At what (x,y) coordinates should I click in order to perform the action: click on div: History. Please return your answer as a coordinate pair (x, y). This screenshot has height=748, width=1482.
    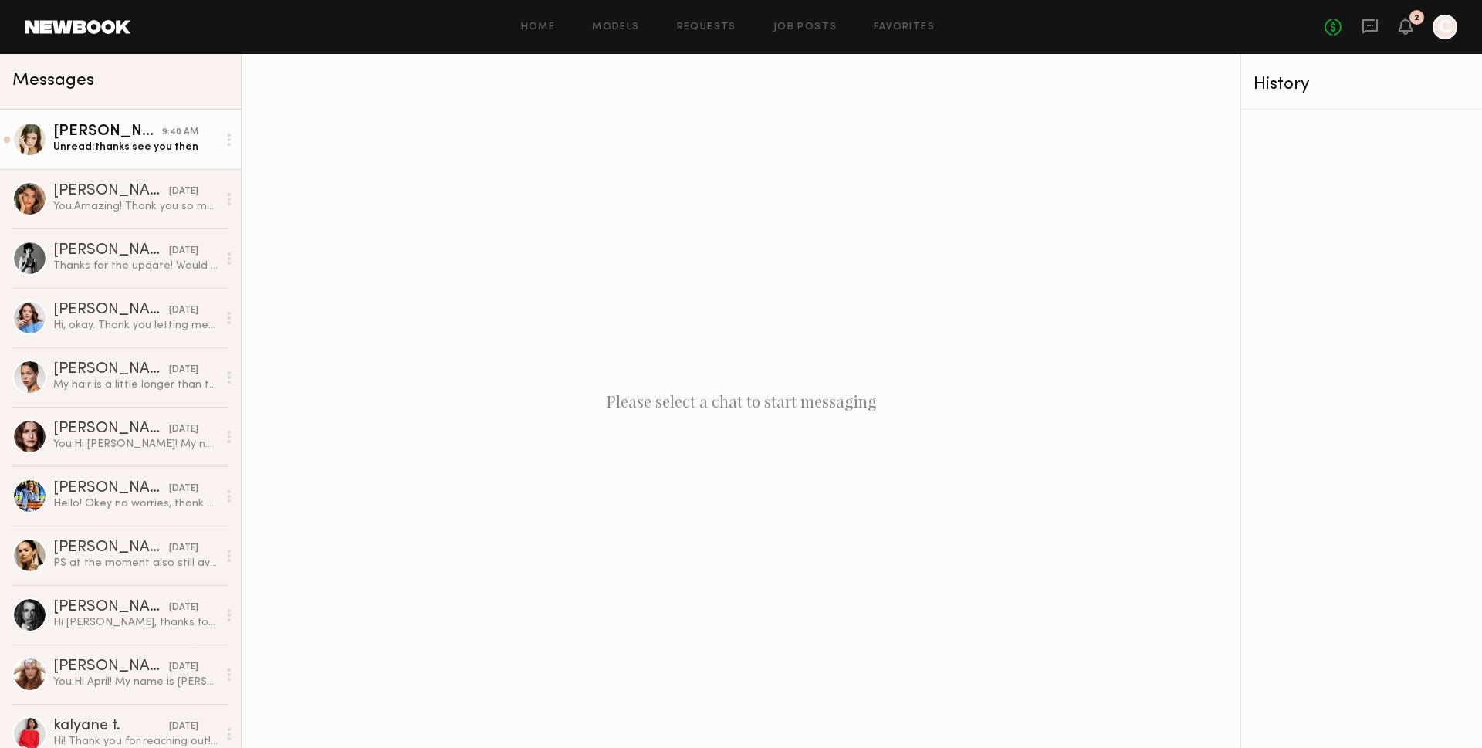
    Looking at the image, I should click on (1362, 84).